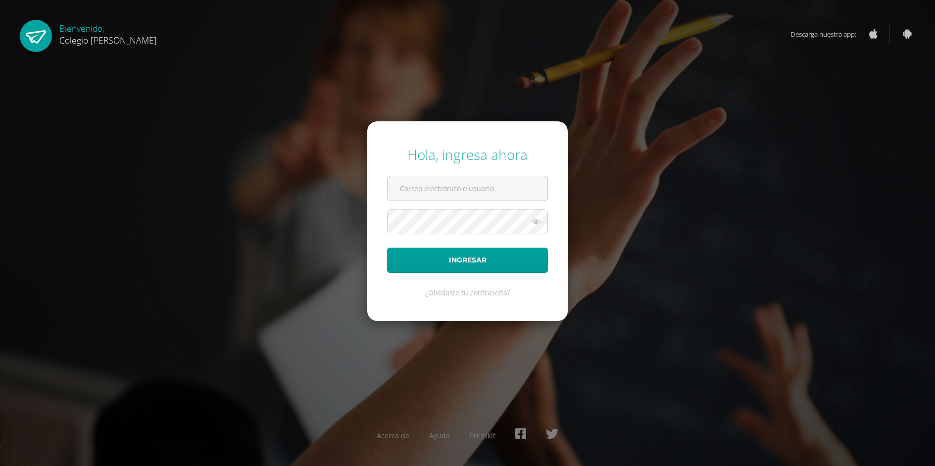  What do you see at coordinates (108, 33) in the screenshot?
I see `div: Bienvenido,` at bounding box center [108, 33].